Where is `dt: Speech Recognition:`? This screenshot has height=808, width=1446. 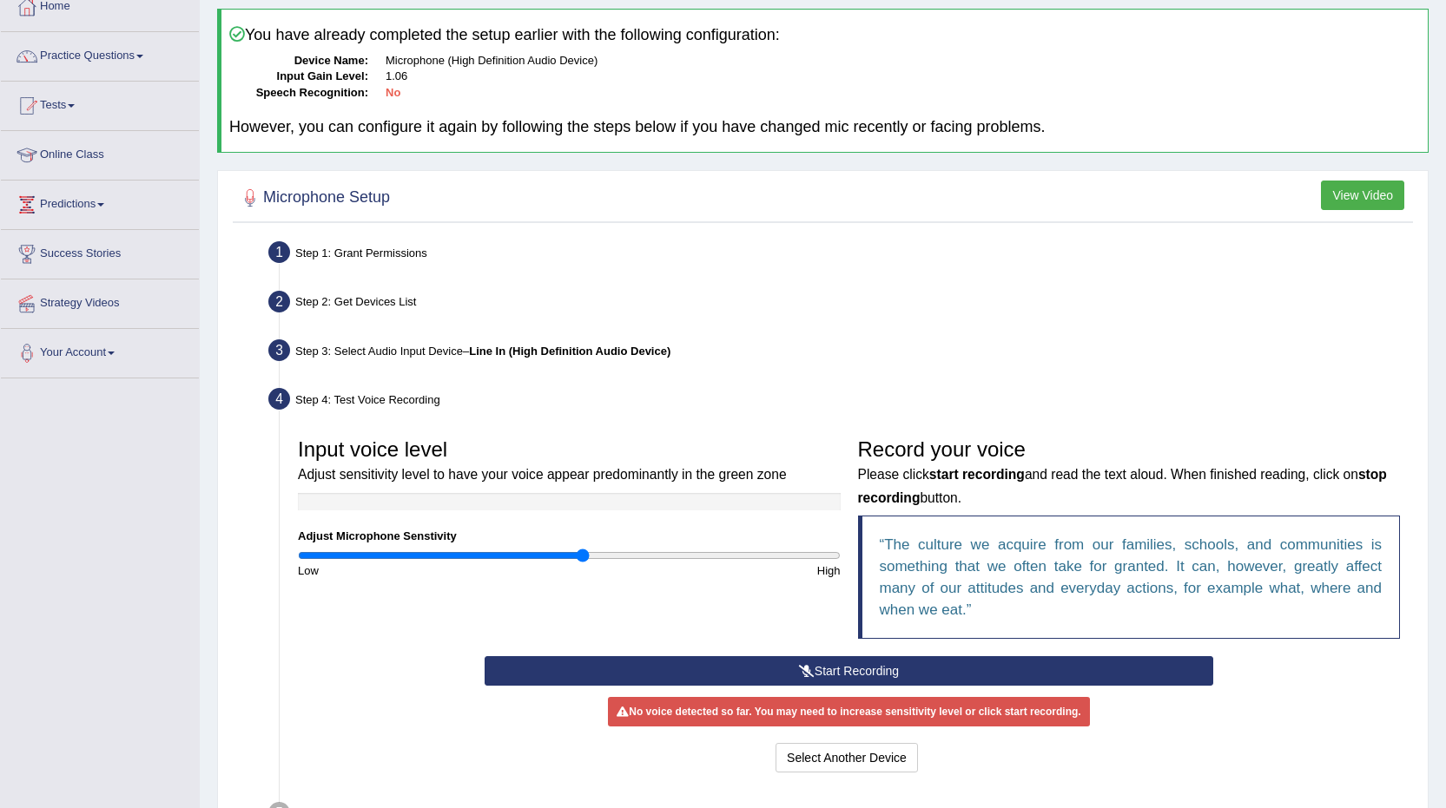
dt: Speech Recognition: is located at coordinates (299, 93).